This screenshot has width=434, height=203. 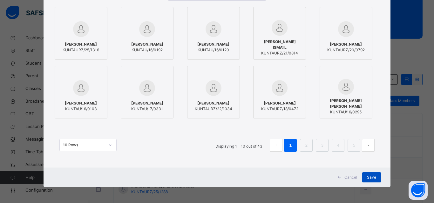 What do you see at coordinates (322, 146) in the screenshot?
I see `a: 3` at bounding box center [322, 146].